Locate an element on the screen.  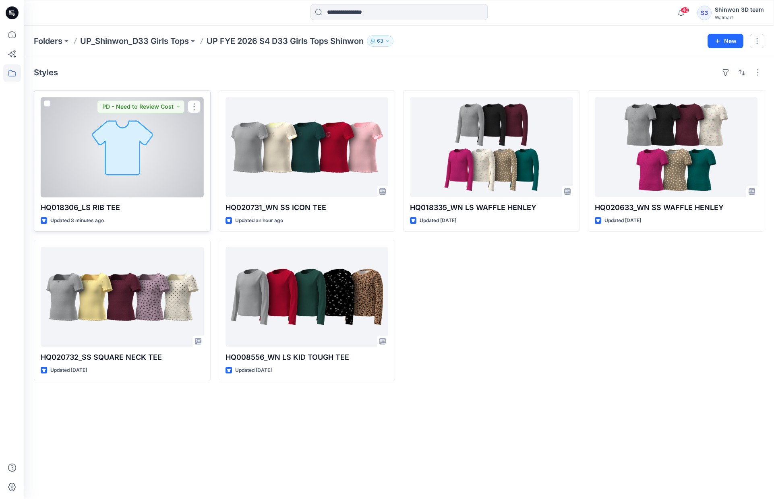
p: 63 is located at coordinates (380, 41).